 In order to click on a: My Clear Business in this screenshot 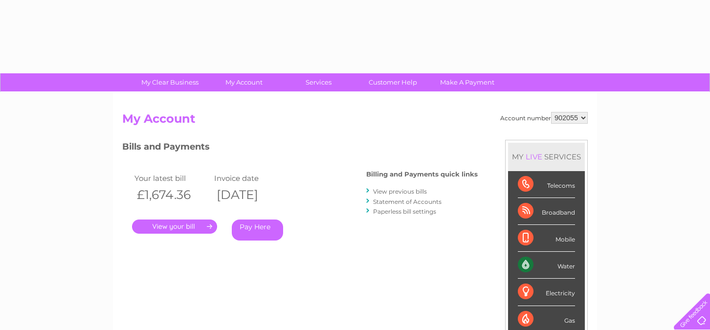, I will do `click(170, 82)`.